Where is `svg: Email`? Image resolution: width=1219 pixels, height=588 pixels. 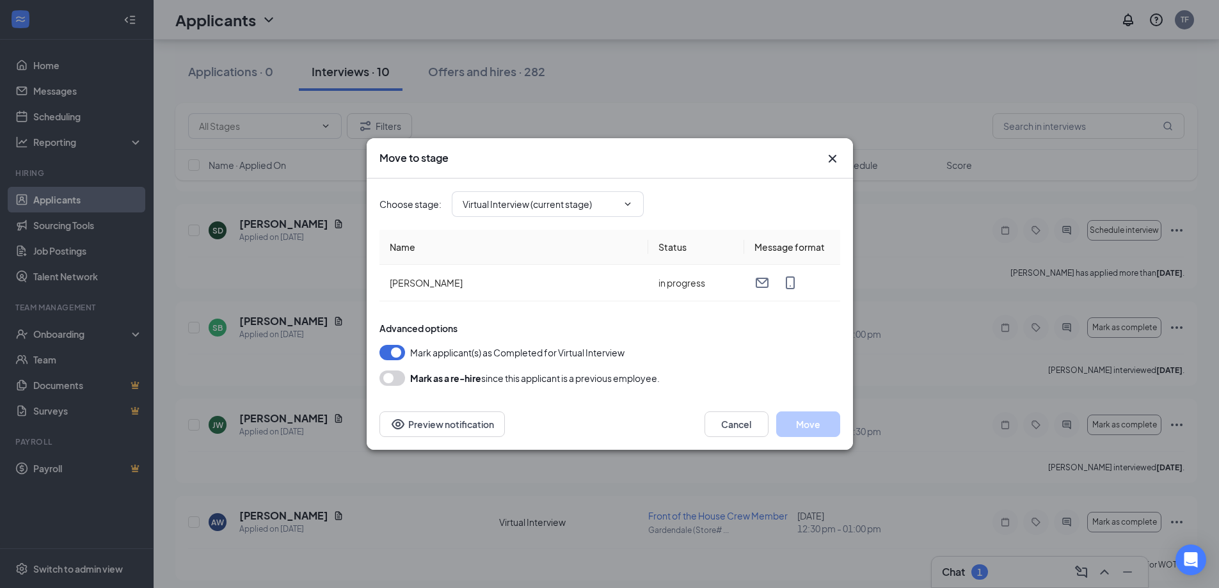
svg: Email is located at coordinates (762, 283).